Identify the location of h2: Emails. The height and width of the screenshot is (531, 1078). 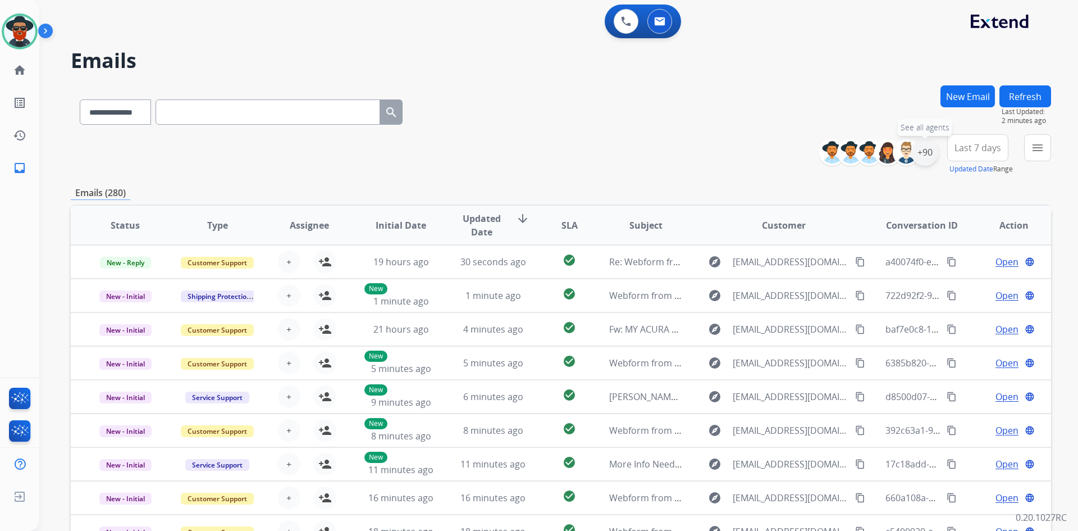
(561, 61).